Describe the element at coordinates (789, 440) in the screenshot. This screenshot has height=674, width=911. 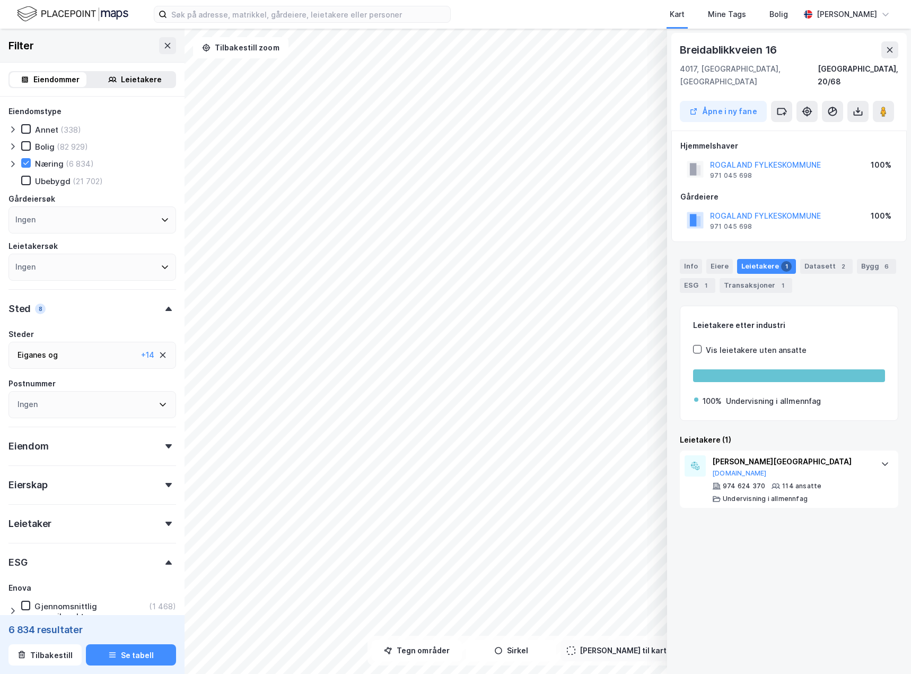
I see `div: Leietakere (1)` at that location.